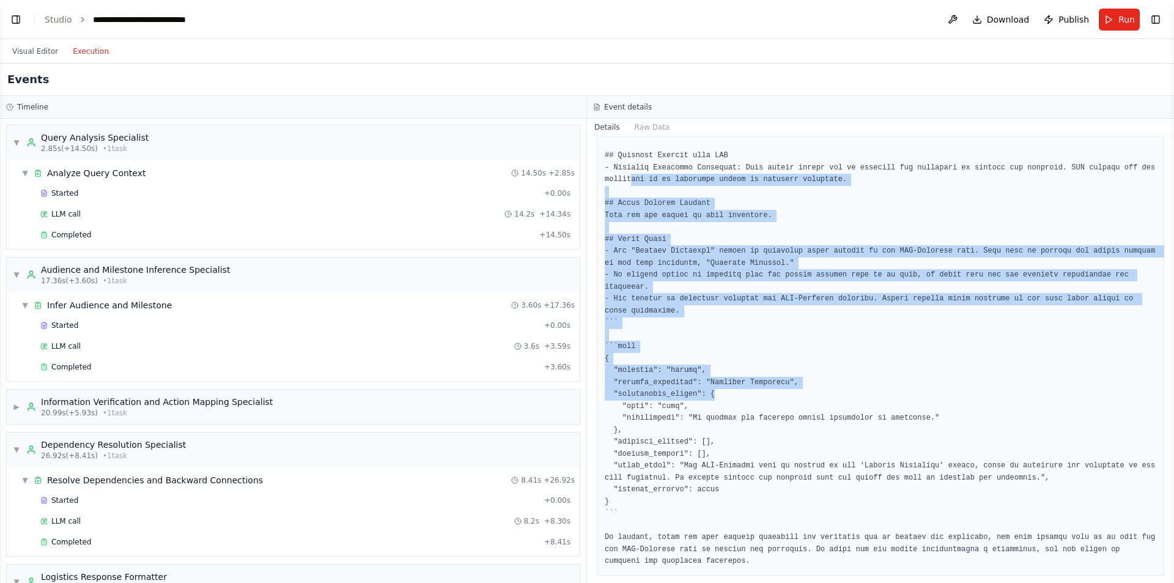 The image size is (1174, 583). Describe the element at coordinates (58, 20) in the screenshot. I see `a: Studio` at that location.